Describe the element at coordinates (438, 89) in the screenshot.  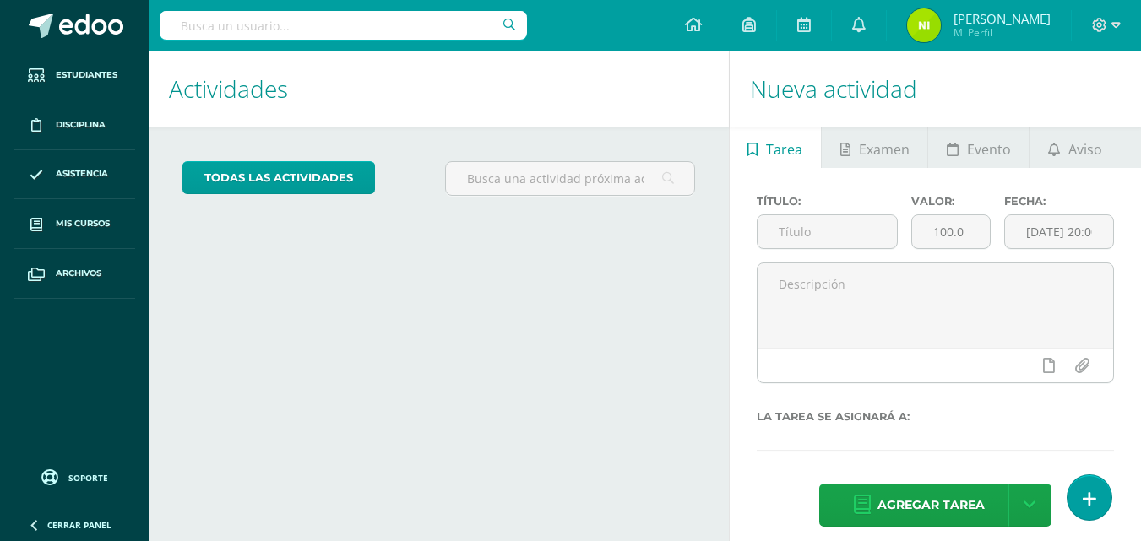
I see `h1: Actividades` at that location.